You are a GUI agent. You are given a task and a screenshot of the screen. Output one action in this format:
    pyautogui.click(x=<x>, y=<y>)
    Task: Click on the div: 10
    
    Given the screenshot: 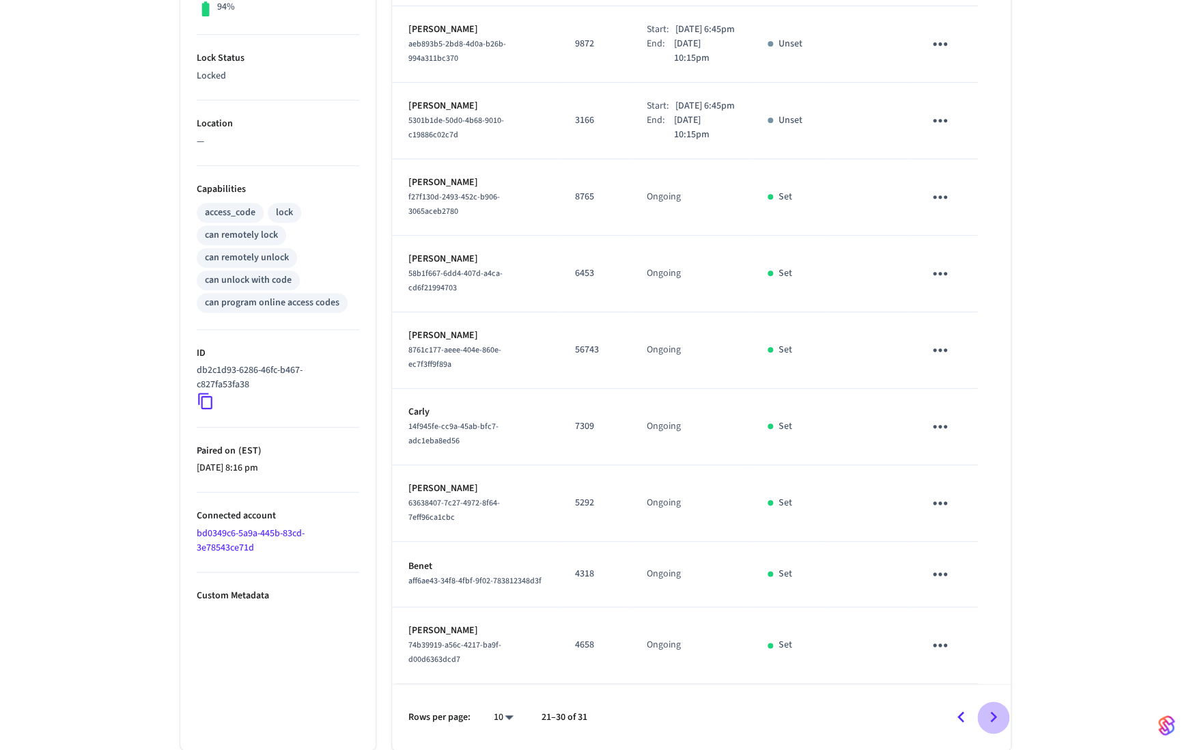 What is the action you would take?
    pyautogui.click(x=503, y=717)
    